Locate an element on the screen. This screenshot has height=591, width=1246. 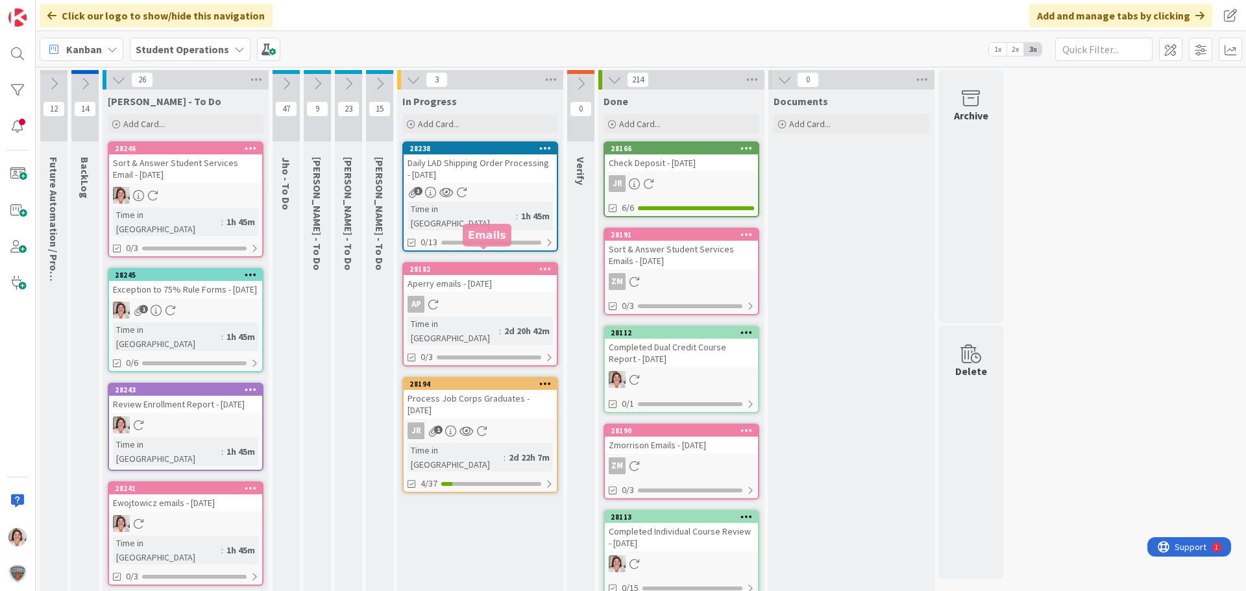
span: Kanban is located at coordinates (84, 49).